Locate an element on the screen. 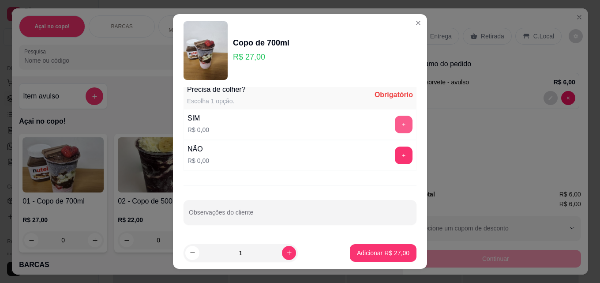  button: increase-product-quantity is located at coordinates (289, 253).